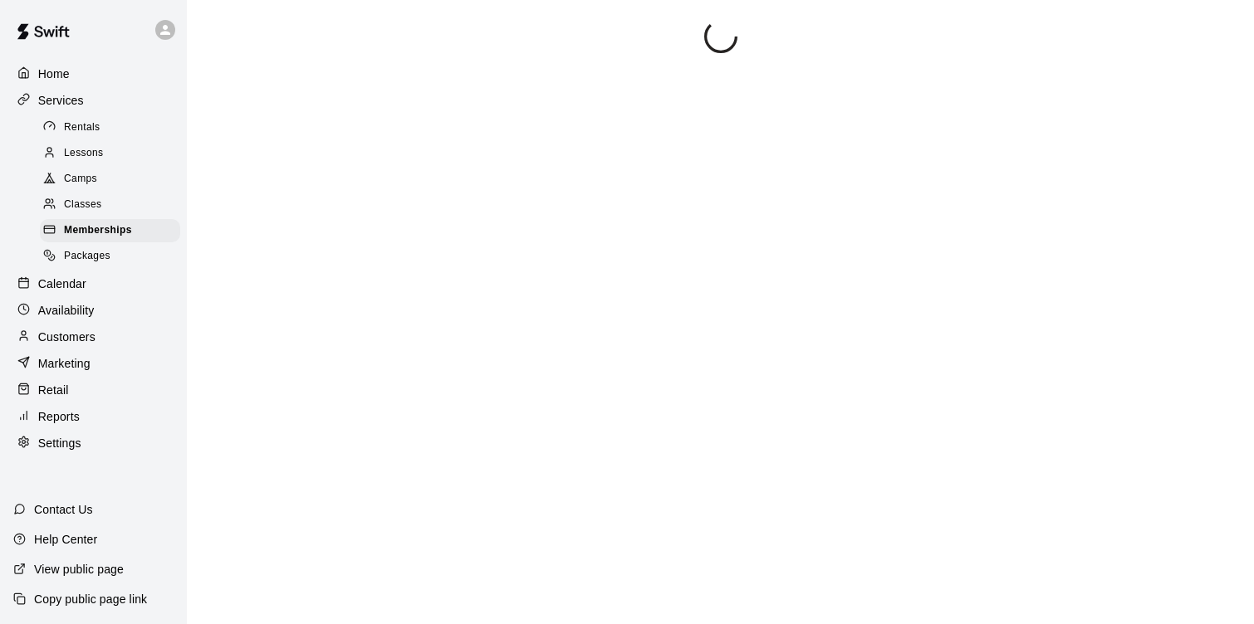 This screenshot has width=1254, height=624. I want to click on span: Memberships, so click(98, 231).